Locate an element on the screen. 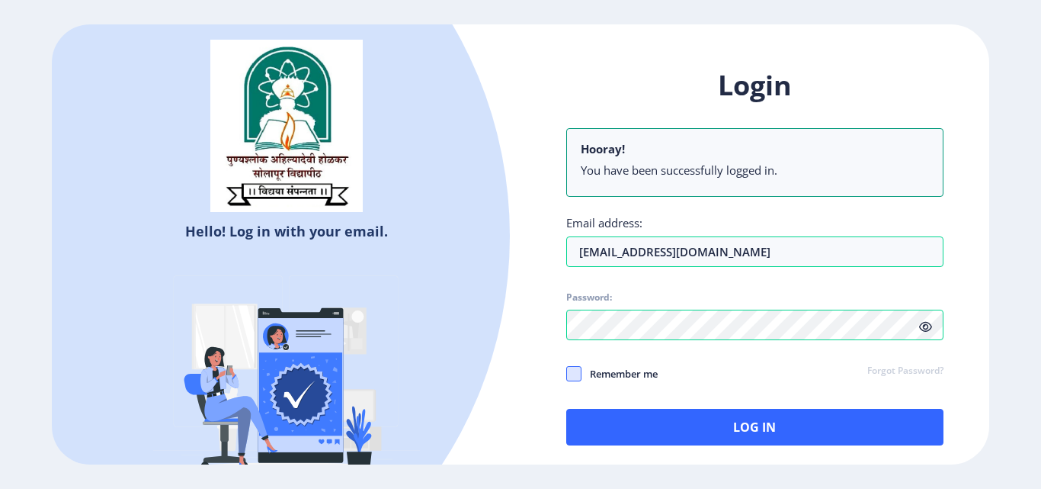 Image resolution: width=1041 pixels, height=489 pixels. input: Email address is located at coordinates (755, 252).